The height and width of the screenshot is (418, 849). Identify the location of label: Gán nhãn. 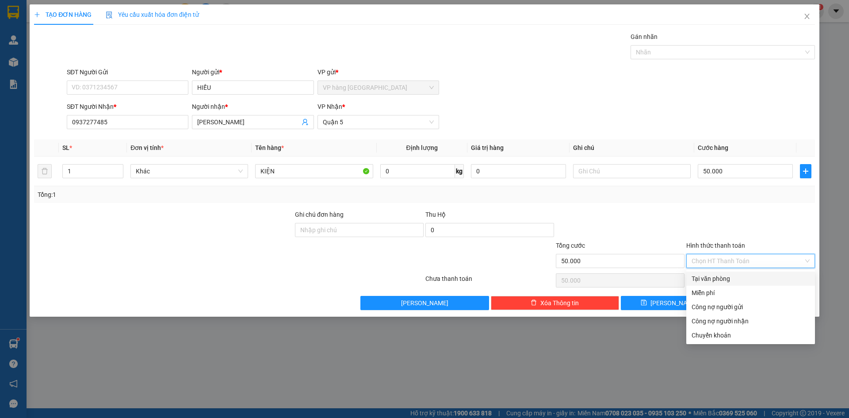
(643, 37).